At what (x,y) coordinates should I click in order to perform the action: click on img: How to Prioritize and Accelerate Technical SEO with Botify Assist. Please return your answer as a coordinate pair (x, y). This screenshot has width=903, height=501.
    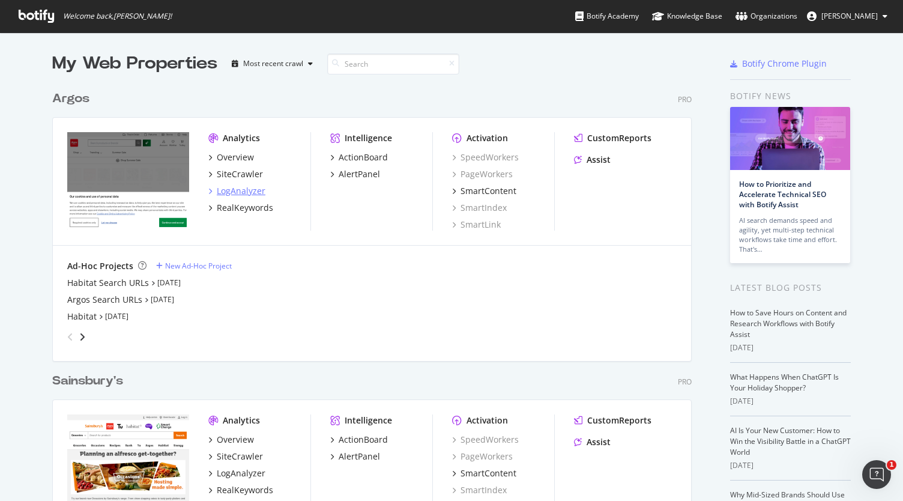
    Looking at the image, I should click on (790, 138).